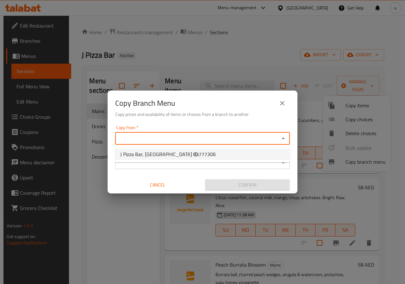 The image size is (405, 284). I want to click on h6: Copy prices and availability of items or choices from a branch to another, so click(202, 114).